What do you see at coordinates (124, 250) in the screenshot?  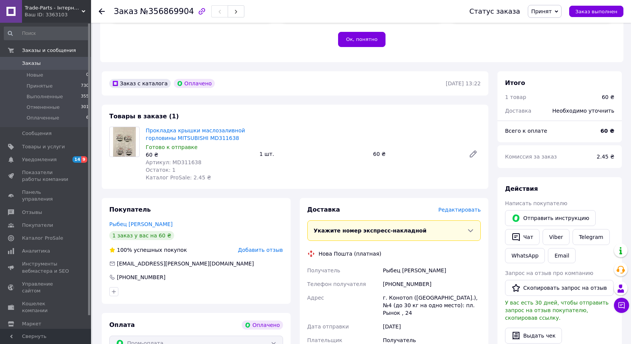 I see `span: 100%` at bounding box center [124, 250].